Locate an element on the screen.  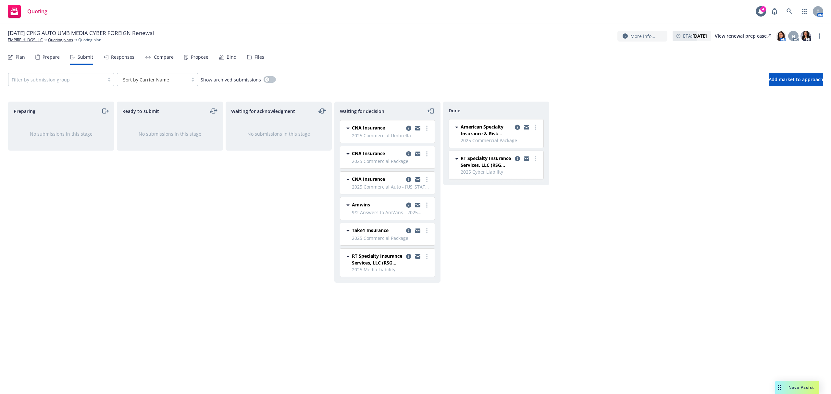
span: Done is located at coordinates (454, 110).